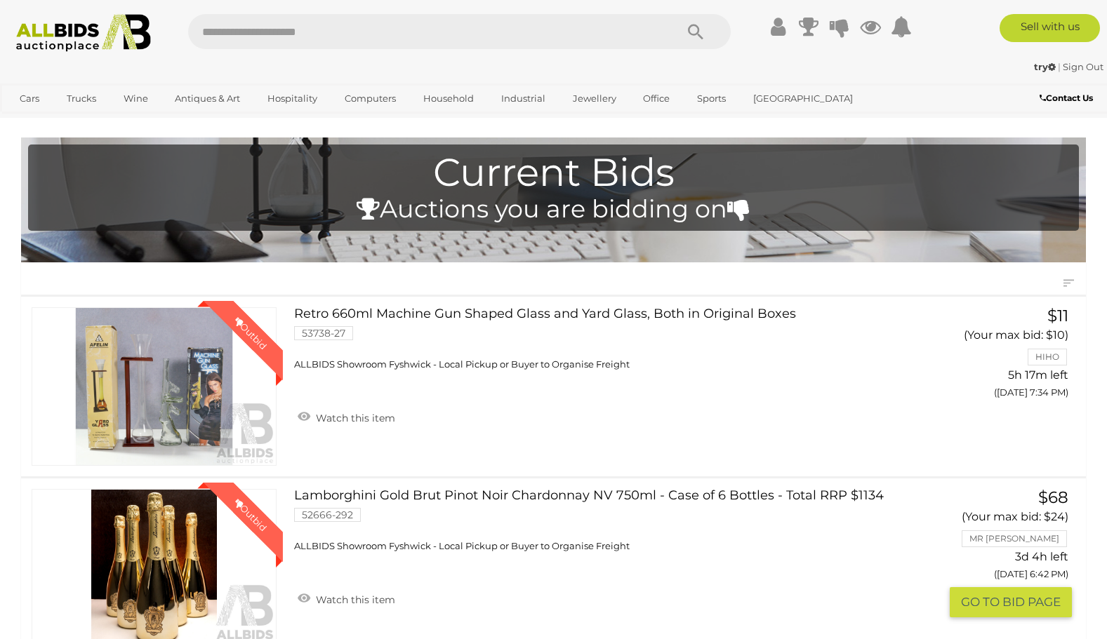 This screenshot has height=639, width=1107. What do you see at coordinates (1011, 602) in the screenshot?
I see `button: GO TO BID PAGE` at bounding box center [1011, 602].